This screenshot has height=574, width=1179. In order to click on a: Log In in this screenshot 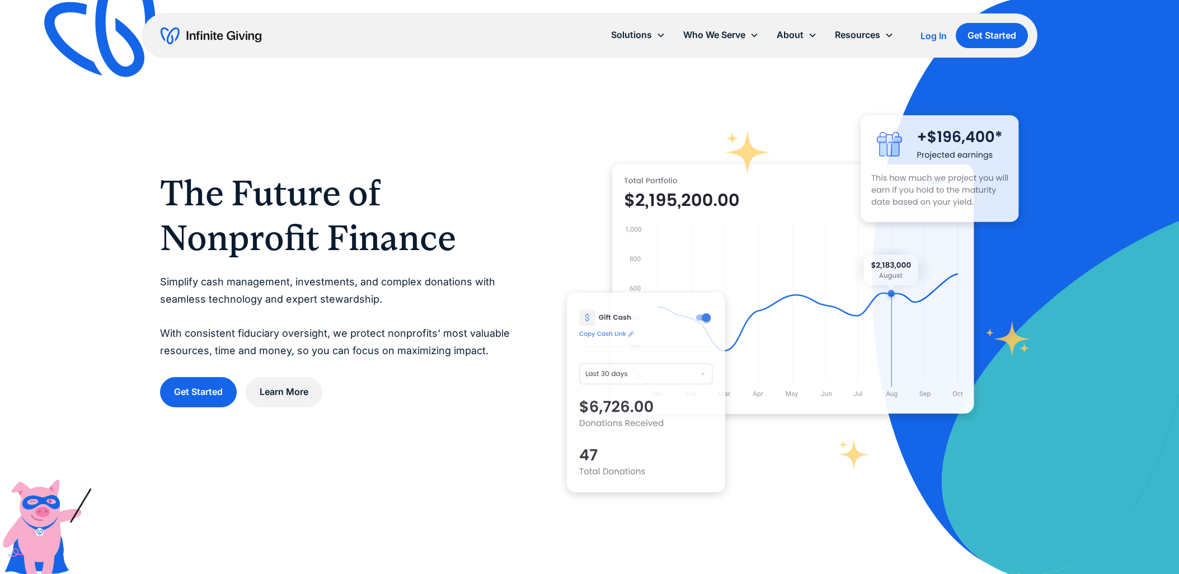, I will do `click(933, 36)`.